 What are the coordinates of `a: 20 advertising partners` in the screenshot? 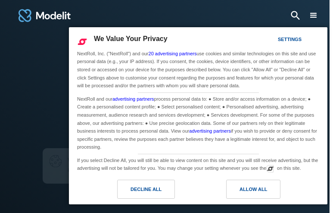 It's located at (173, 53).